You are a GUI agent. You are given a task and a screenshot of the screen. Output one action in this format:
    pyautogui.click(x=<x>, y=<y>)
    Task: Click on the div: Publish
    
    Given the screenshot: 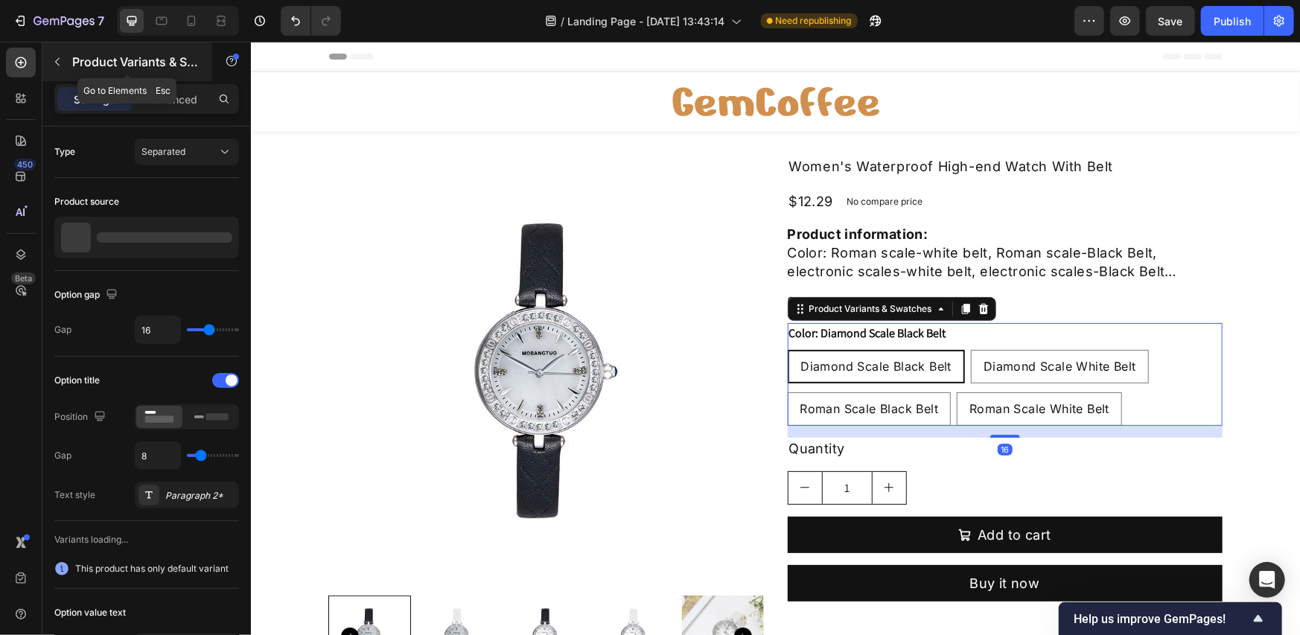 What is the action you would take?
    pyautogui.click(x=1232, y=21)
    